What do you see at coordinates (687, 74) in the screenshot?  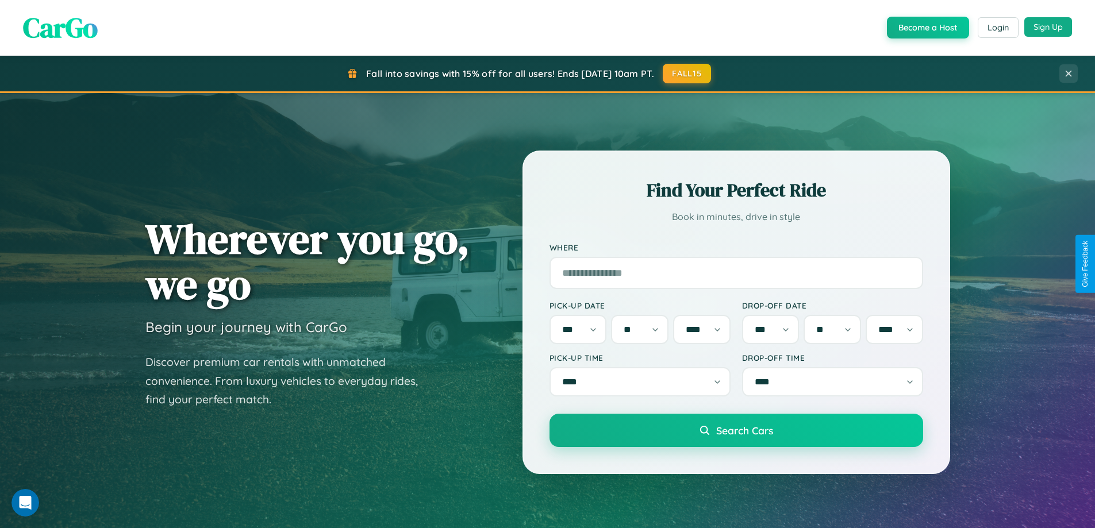 I see `button: FALL15` at bounding box center [687, 74].